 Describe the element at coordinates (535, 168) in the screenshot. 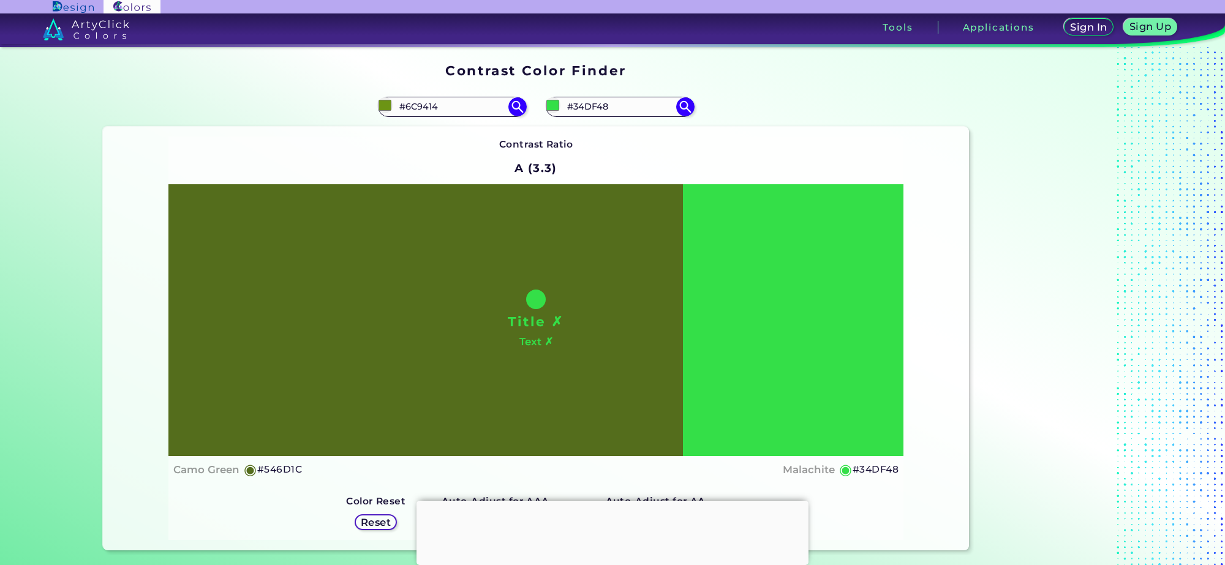

I see `h2: A (3.3)` at that location.